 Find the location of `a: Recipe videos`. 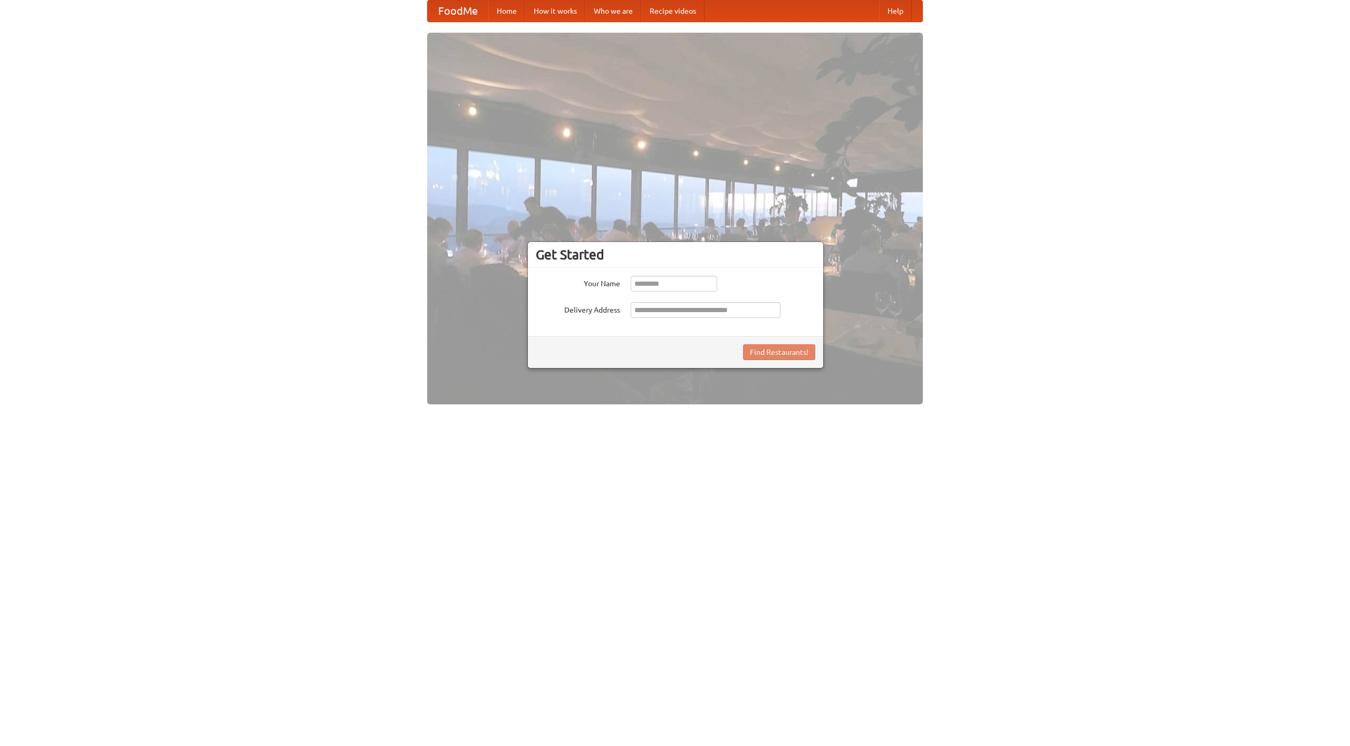

a: Recipe videos is located at coordinates (673, 11).